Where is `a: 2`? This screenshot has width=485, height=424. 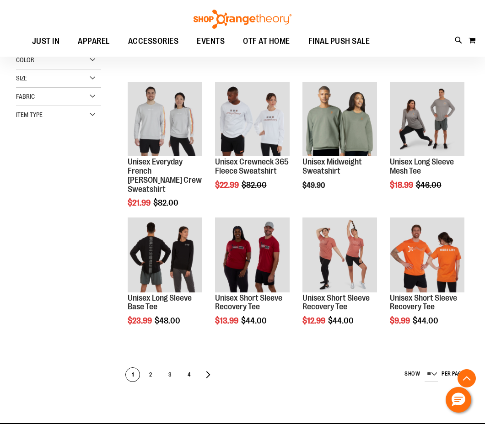
a: 2 is located at coordinates (150, 375).